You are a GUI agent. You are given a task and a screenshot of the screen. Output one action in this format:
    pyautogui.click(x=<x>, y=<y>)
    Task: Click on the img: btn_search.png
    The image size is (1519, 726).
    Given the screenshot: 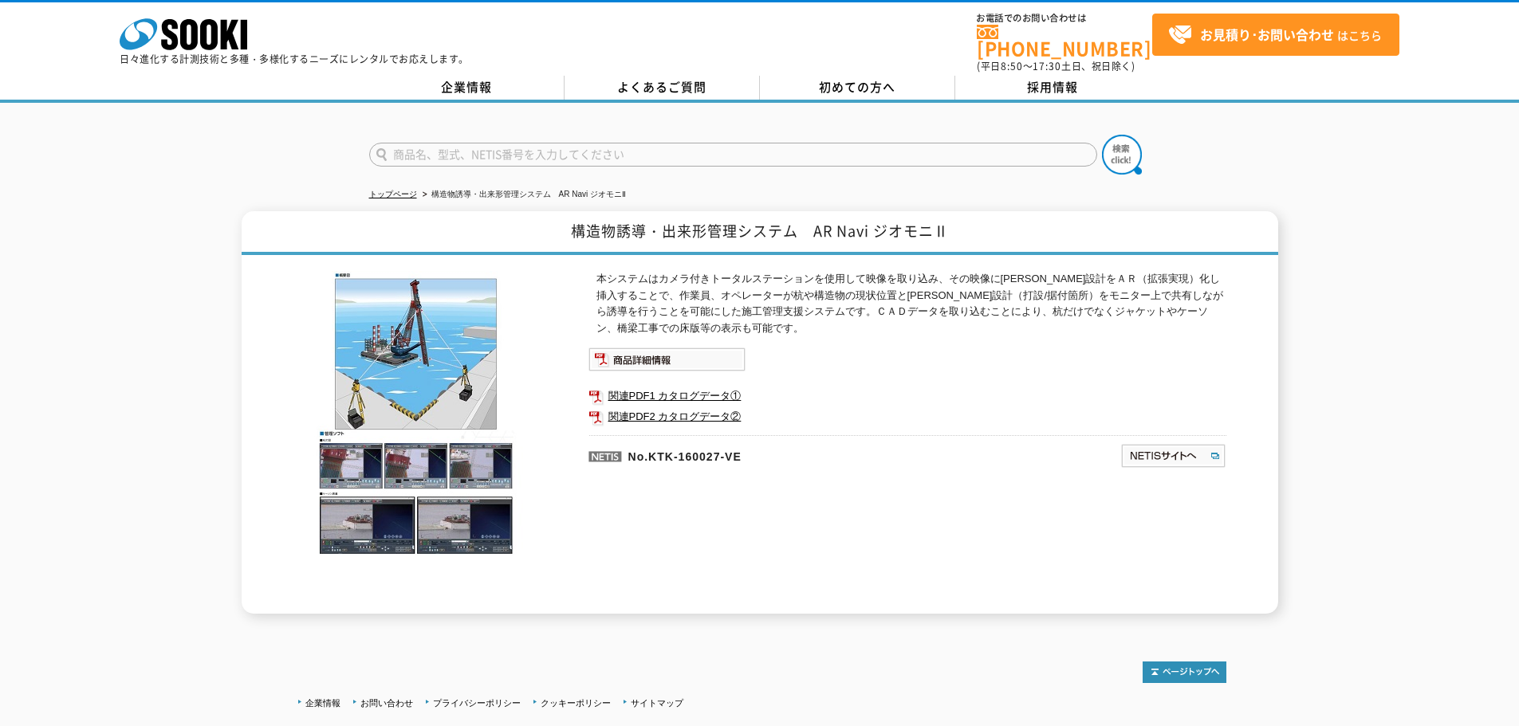 What is the action you would take?
    pyautogui.click(x=1122, y=155)
    